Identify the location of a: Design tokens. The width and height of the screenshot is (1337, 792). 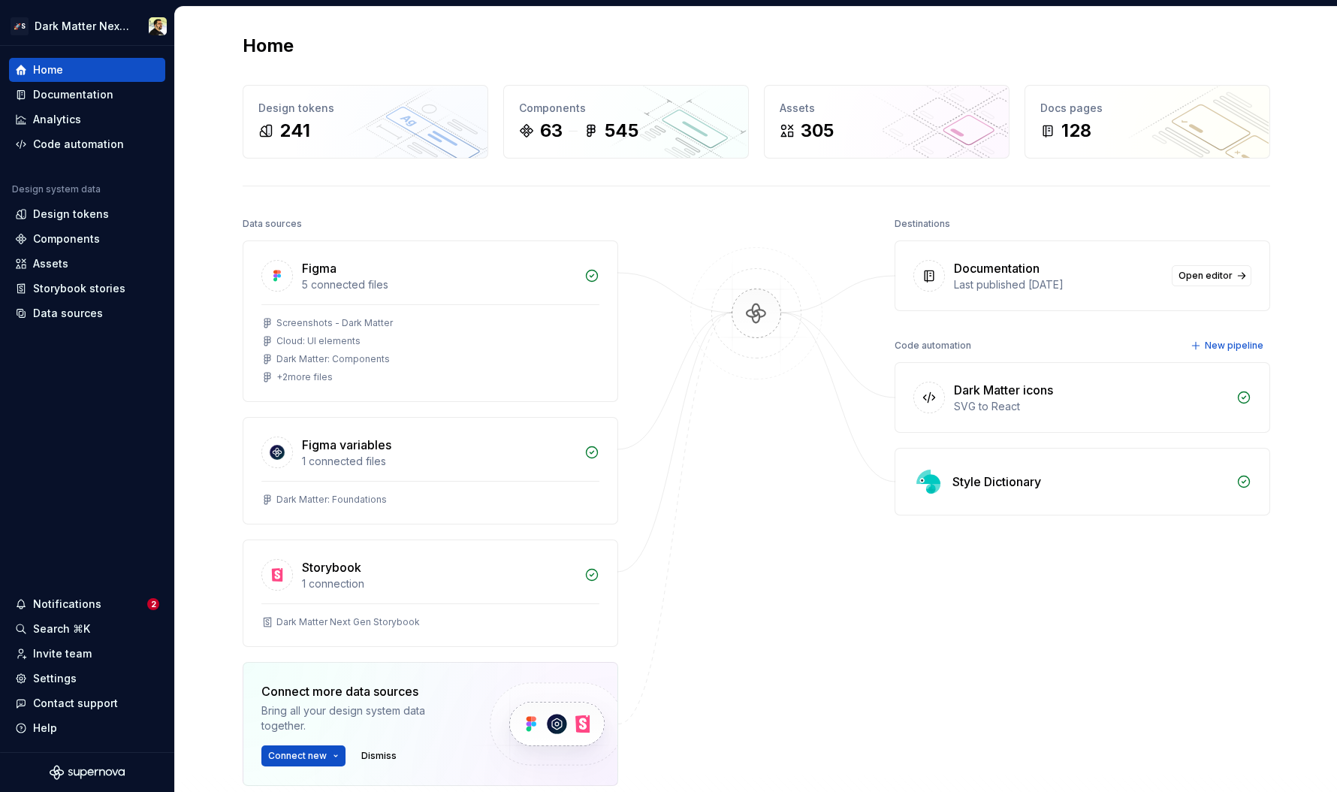
(87, 214).